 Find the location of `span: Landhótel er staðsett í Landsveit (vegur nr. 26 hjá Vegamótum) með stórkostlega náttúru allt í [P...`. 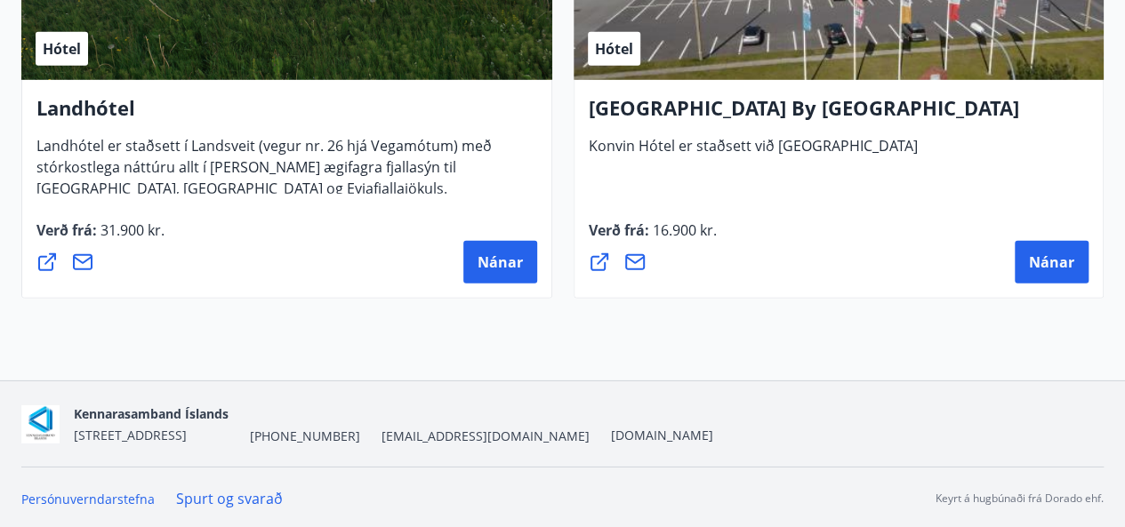

span: Landhótel er staðsett í Landsveit (vegur nr. 26 hjá Vegamótum) með stórkostlega náttúru allt í [P... is located at coordinates (264, 174).